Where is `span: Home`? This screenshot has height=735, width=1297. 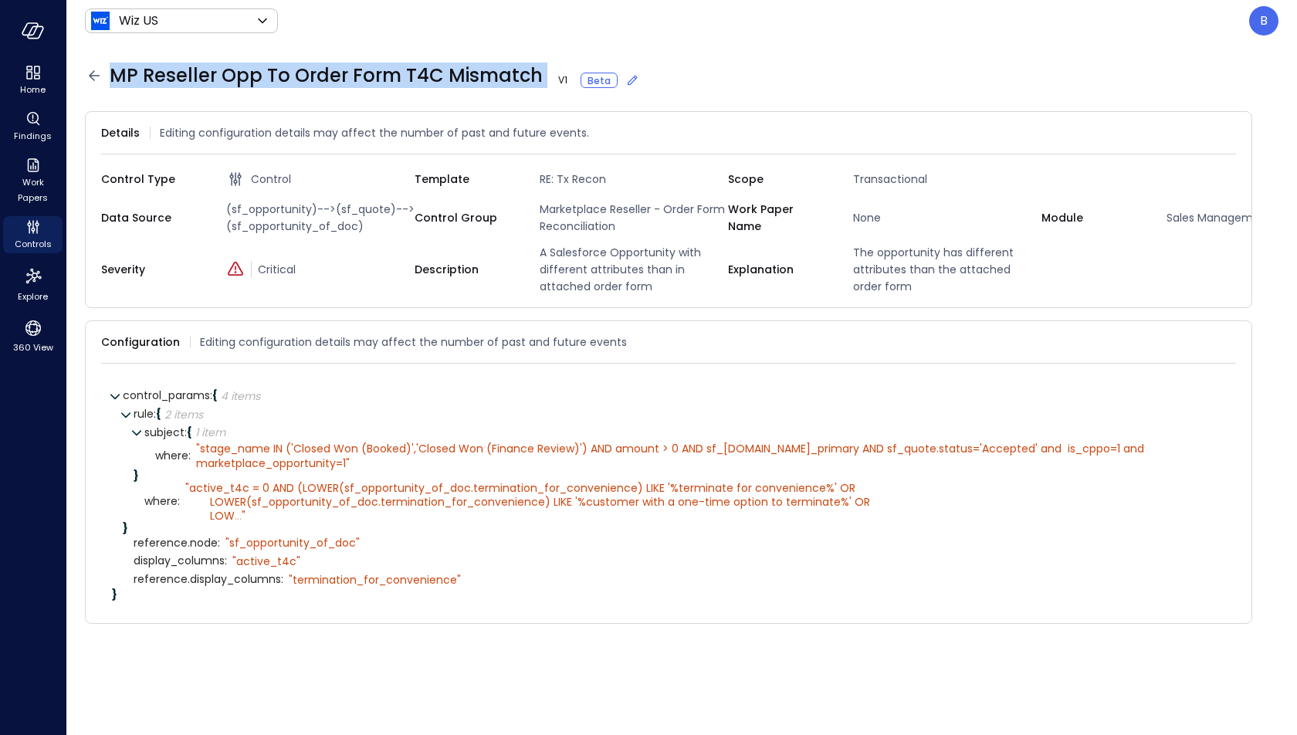 span: Home is located at coordinates (32, 90).